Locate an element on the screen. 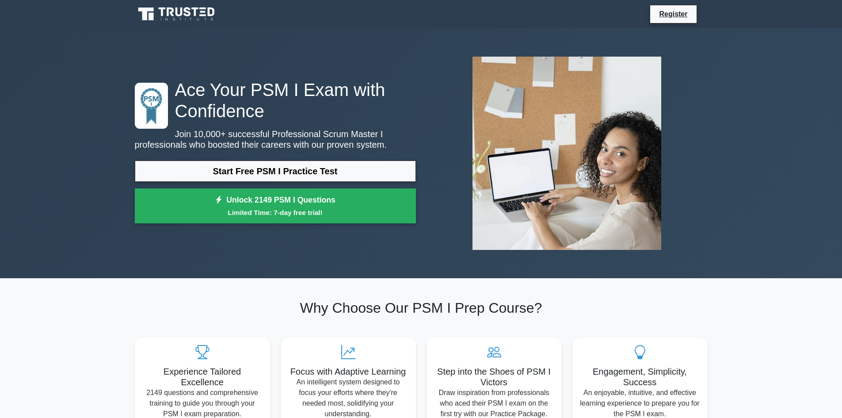 This screenshot has height=418, width=842. small: Limited Time: 7-day free trial! is located at coordinates (275, 212).